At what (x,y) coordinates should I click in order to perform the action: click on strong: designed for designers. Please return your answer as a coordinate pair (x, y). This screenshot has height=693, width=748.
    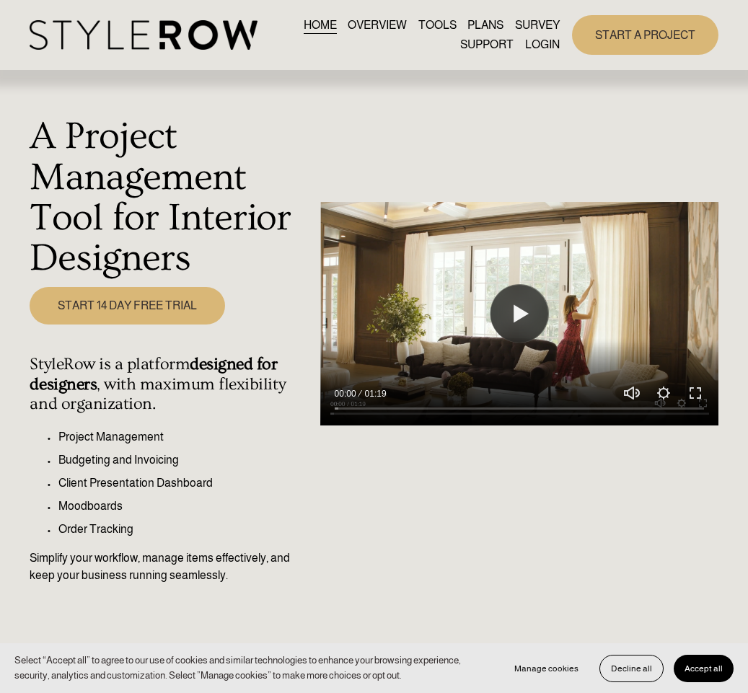
    Looking at the image, I should click on (155, 374).